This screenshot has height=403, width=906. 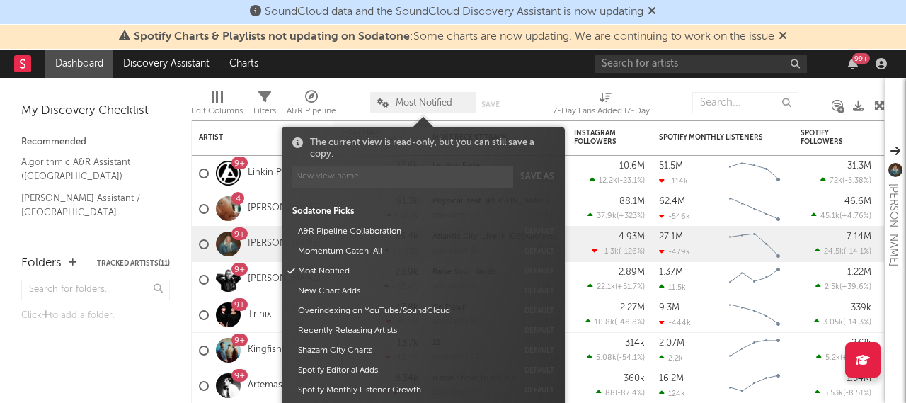 What do you see at coordinates (672, 393) in the screenshot?
I see `div: 124k` at bounding box center [672, 393].